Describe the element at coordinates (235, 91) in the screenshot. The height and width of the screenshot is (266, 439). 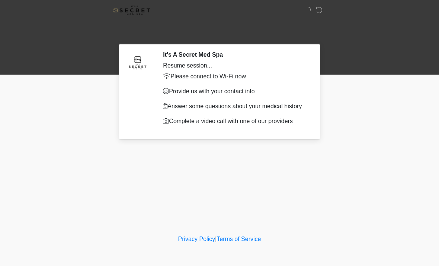
I see `p: Provide us with your contact info` at that location.